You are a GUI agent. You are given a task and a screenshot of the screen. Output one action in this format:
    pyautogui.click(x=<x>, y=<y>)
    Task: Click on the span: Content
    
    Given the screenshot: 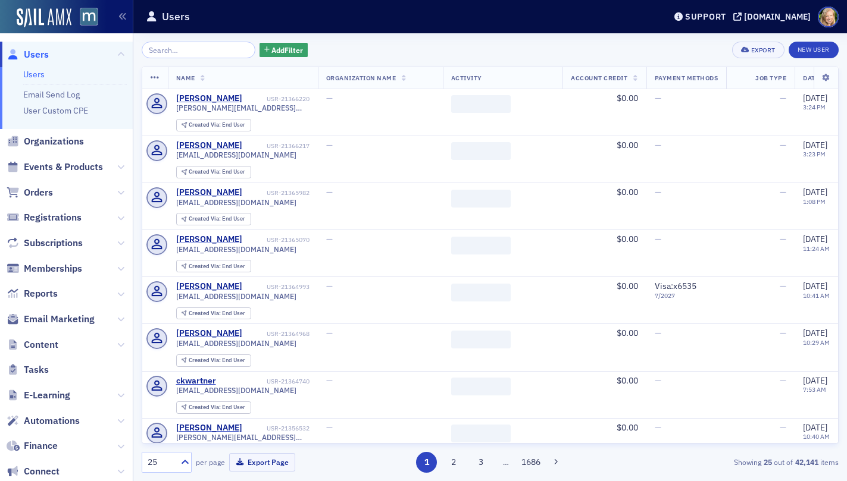 What is the action you would take?
    pyautogui.click(x=41, y=345)
    